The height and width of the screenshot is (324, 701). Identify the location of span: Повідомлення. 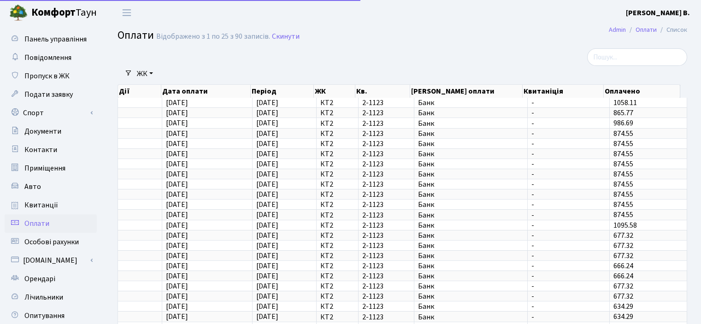
(48, 58).